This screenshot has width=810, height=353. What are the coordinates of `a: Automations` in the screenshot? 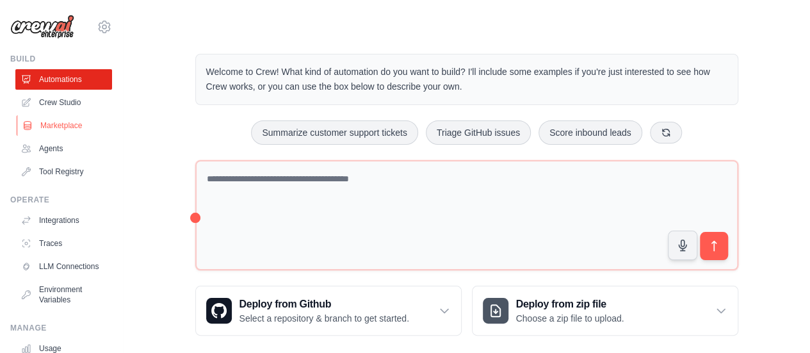 It's located at (63, 79).